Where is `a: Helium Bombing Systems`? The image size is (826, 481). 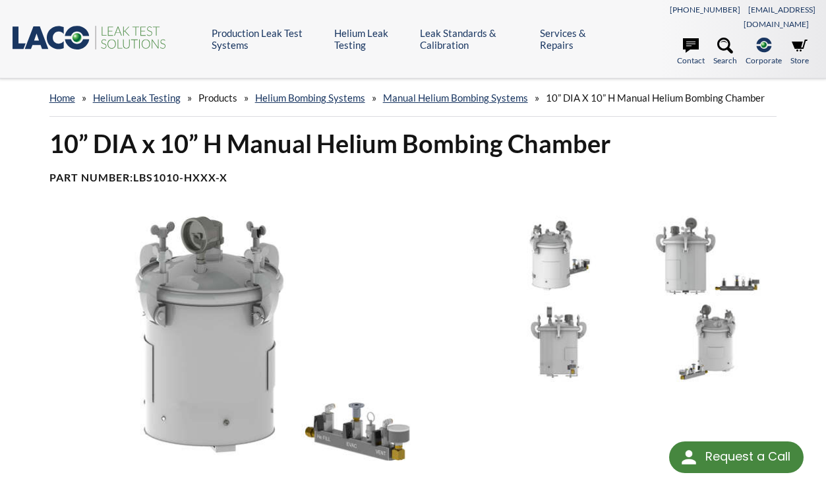
a: Helium Bombing Systems is located at coordinates (310, 98).